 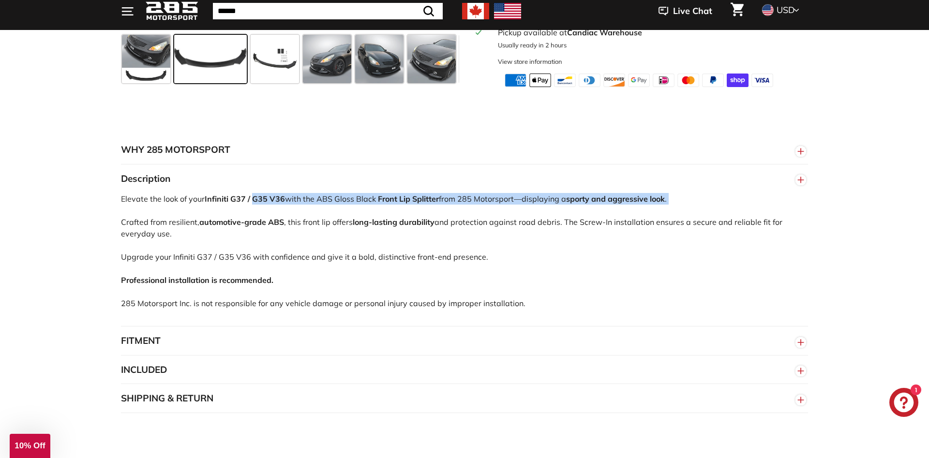 What do you see at coordinates (464, 370) in the screenshot?
I see `button: INCLUDED` at bounding box center [464, 370].